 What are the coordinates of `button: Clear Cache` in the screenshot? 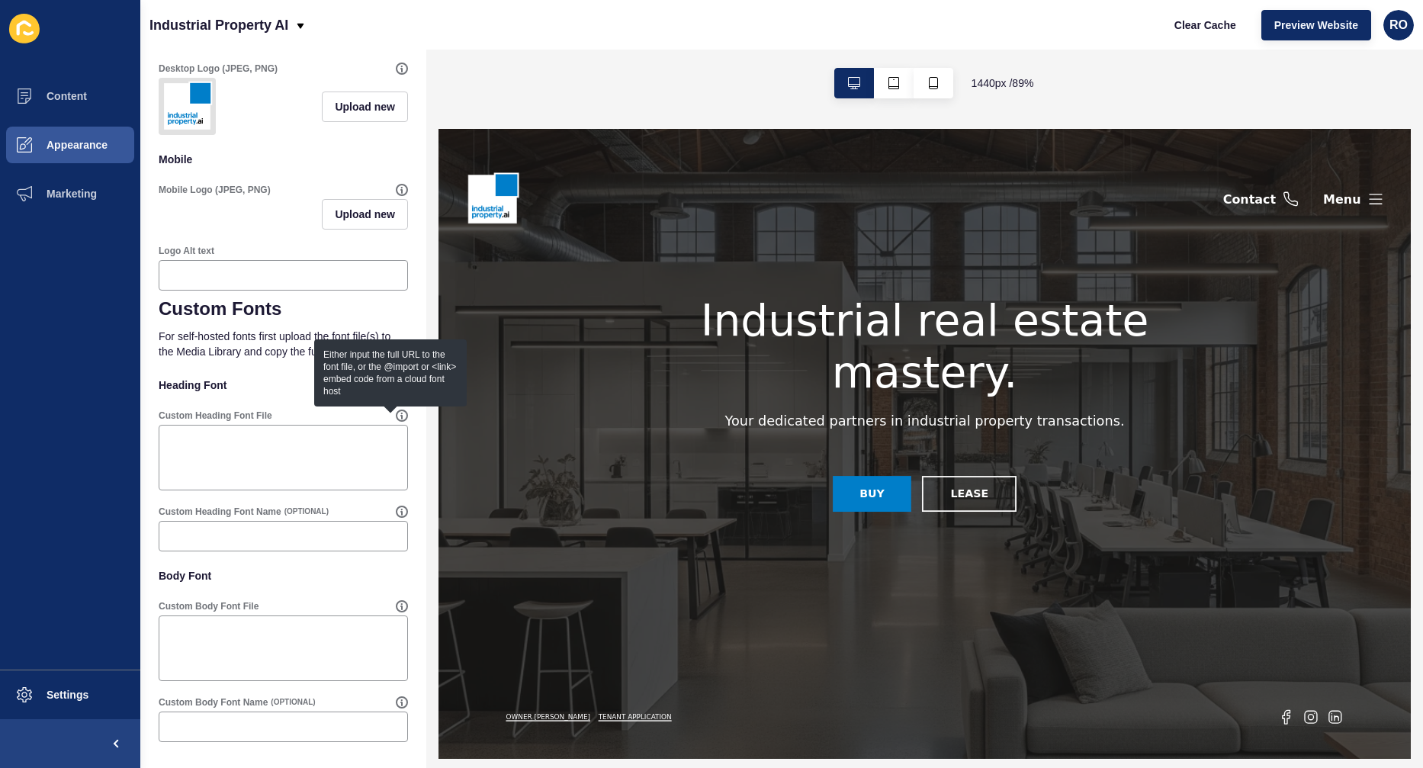 It's located at (1205, 25).